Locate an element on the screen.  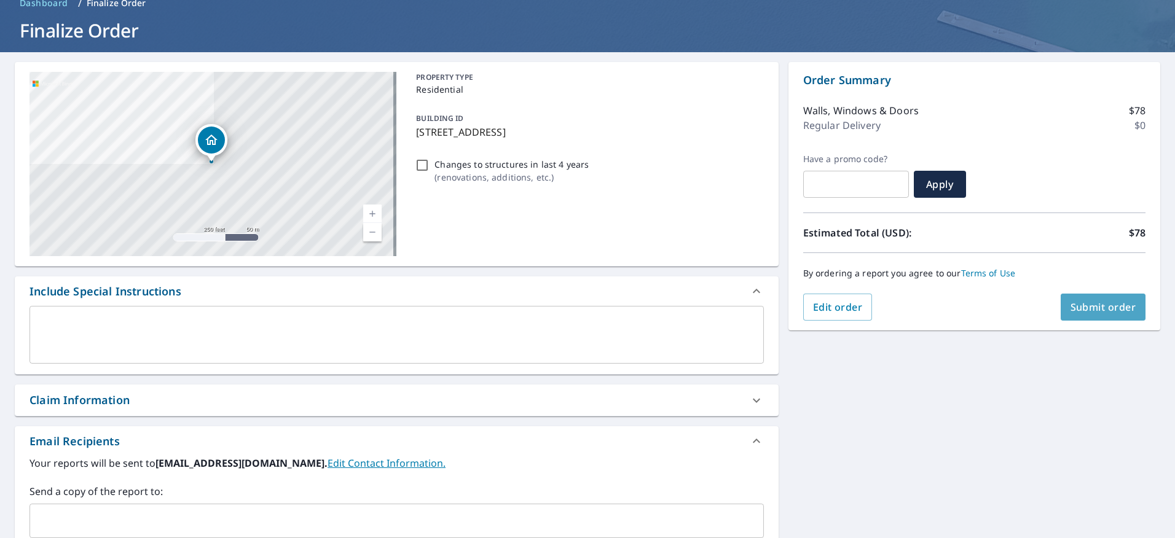
button: Apply is located at coordinates (939, 184).